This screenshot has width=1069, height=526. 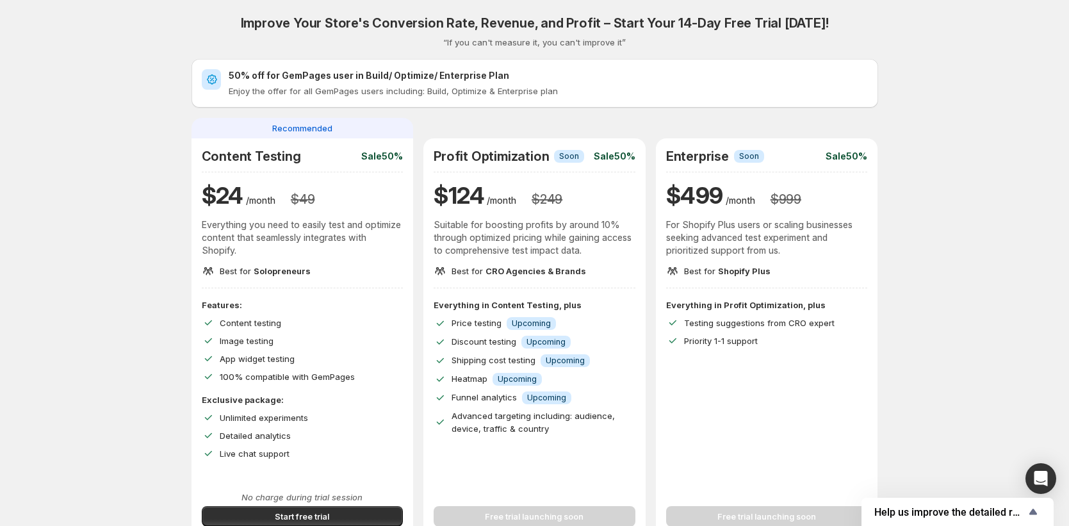 I want to click on span: Discount testing, so click(x=484, y=341).